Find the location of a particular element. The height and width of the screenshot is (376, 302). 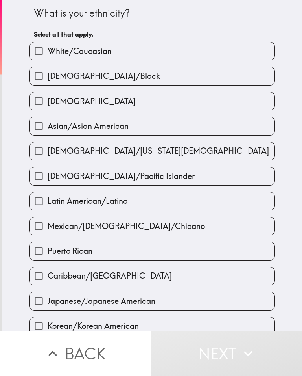

button: Asian/Asian American is located at coordinates (152, 126).